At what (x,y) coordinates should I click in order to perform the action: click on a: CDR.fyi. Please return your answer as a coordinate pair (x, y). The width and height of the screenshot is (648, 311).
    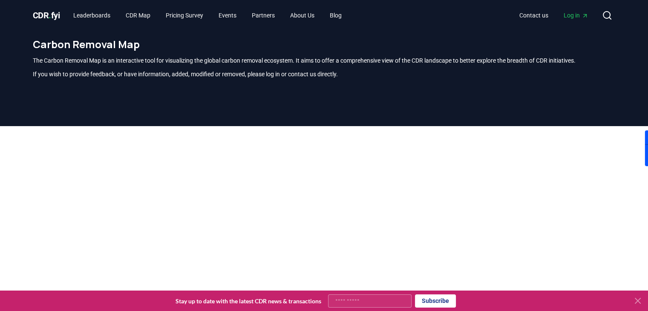
    Looking at the image, I should click on (46, 15).